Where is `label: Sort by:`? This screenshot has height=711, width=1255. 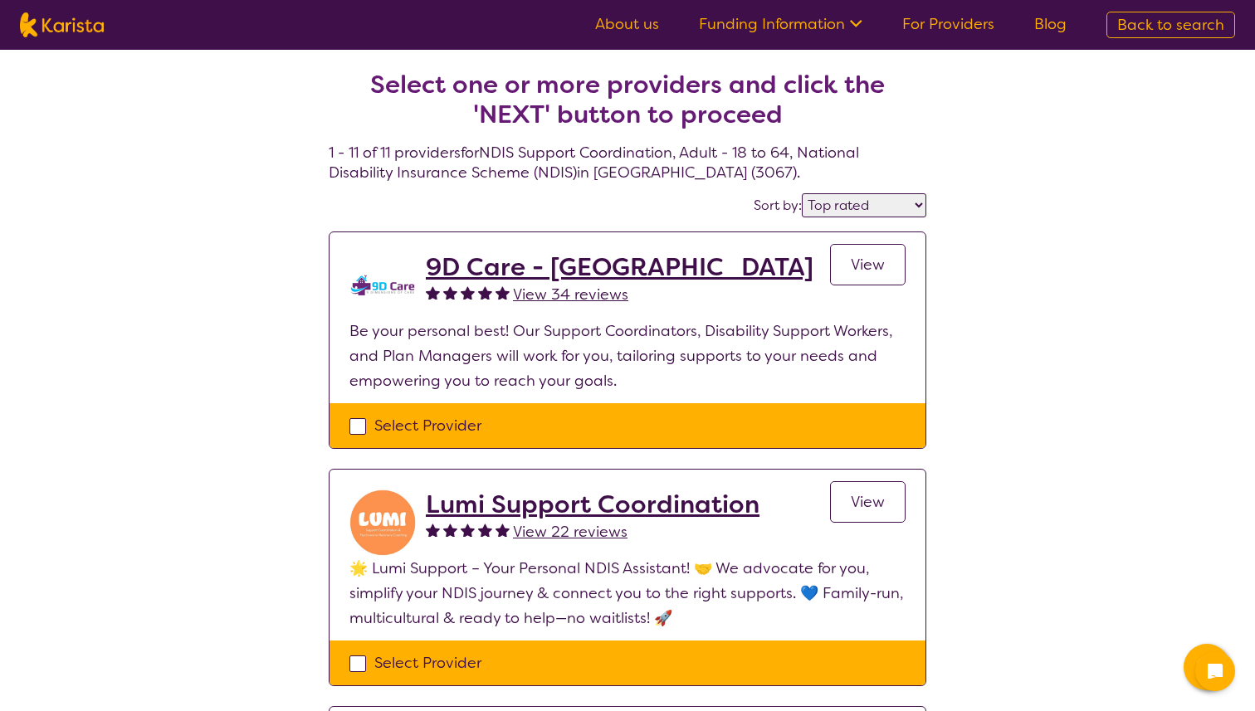 label: Sort by: is located at coordinates (778, 205).